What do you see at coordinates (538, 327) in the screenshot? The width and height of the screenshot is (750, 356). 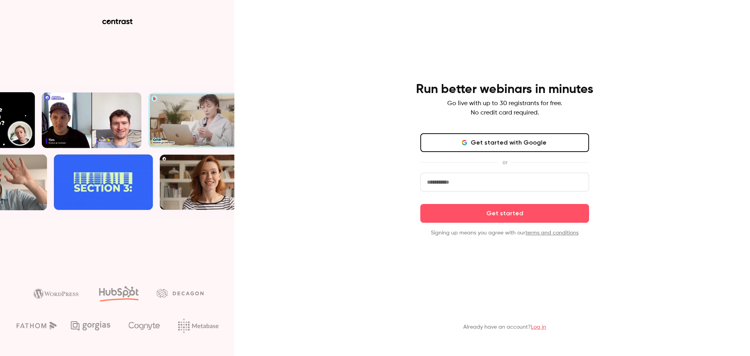 I see `a: Log in` at bounding box center [538, 327].